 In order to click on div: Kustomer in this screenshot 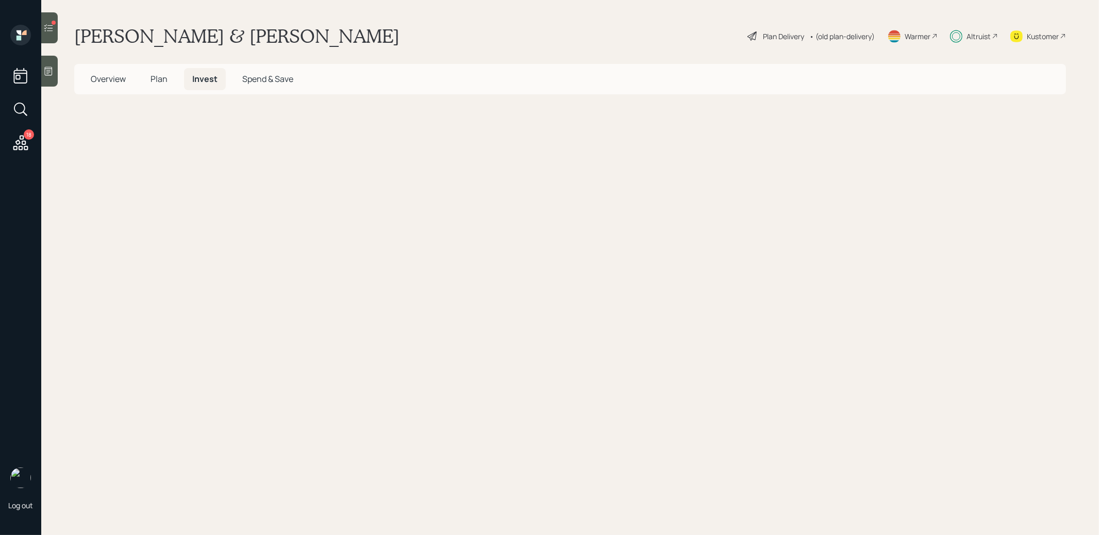, I will do `click(1043, 36)`.